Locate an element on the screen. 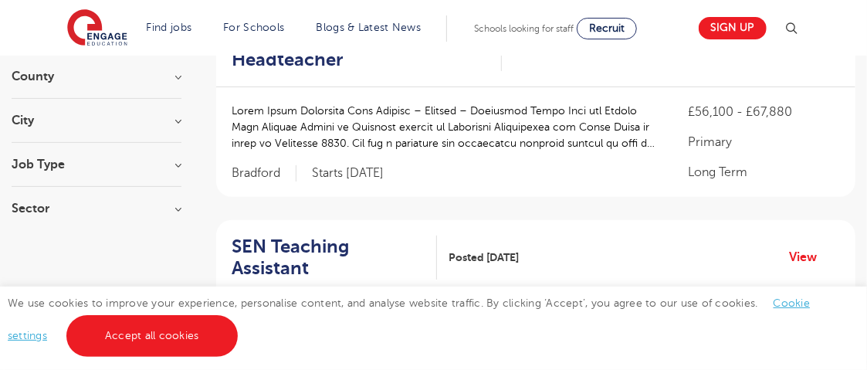  a: Find jobs is located at coordinates (169, 27).